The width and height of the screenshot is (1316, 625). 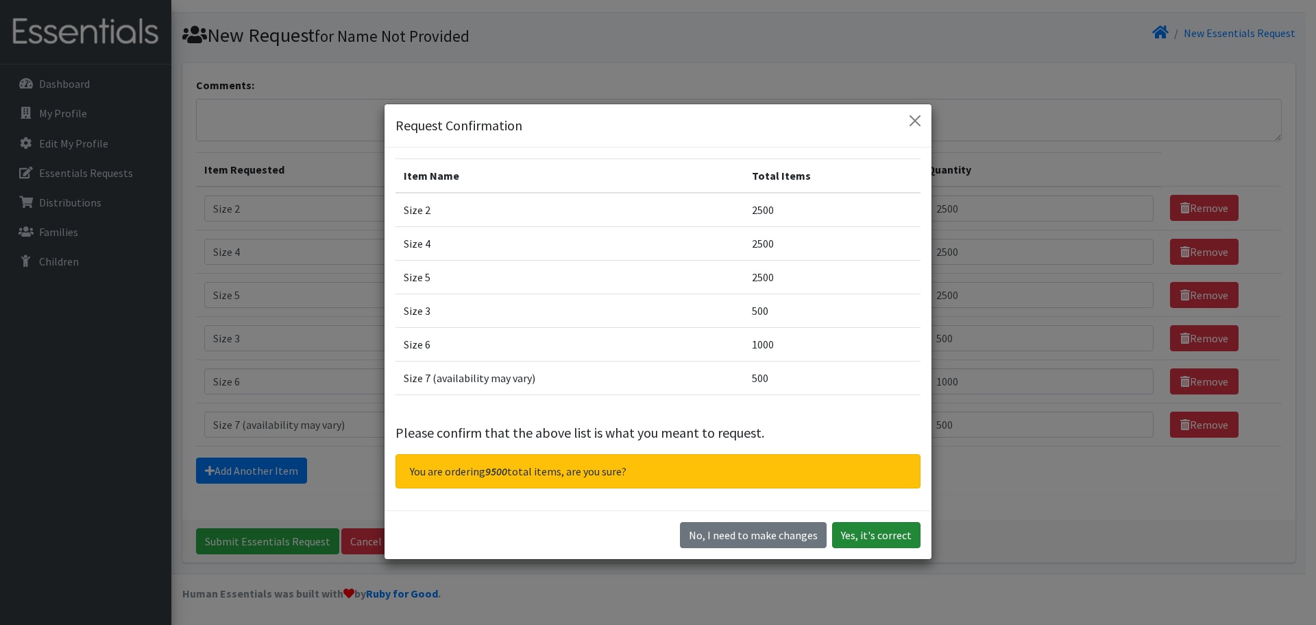 What do you see at coordinates (570, 311) in the screenshot?
I see `td: Size 3` at bounding box center [570, 311].